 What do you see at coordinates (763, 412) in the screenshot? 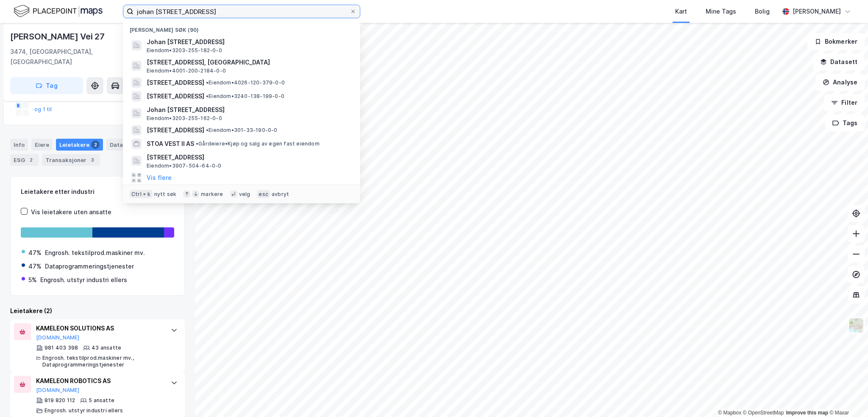
I see `a: OpenStreetMap` at bounding box center [763, 412].